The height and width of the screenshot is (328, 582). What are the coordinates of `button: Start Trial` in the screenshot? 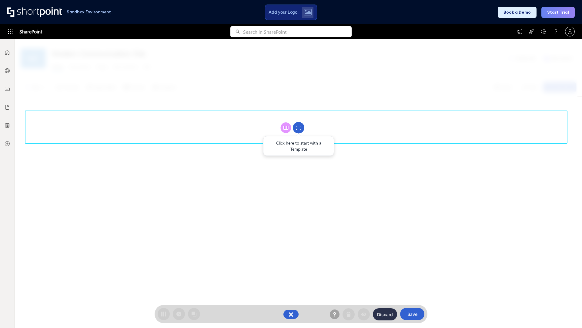 It's located at (558, 12).